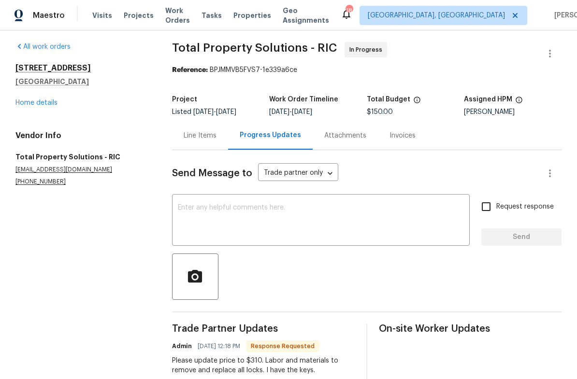 The width and height of the screenshot is (577, 379). What do you see at coordinates (403, 136) in the screenshot?
I see `div: Invoices` at bounding box center [403, 136].